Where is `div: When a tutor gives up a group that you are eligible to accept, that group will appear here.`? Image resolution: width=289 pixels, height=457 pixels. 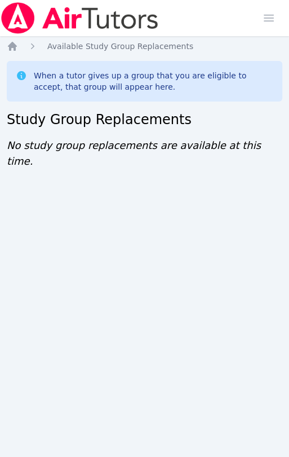
div: When a tutor gives up a group that you are eligible to accept, that group will appear here. is located at coordinates (153, 81).